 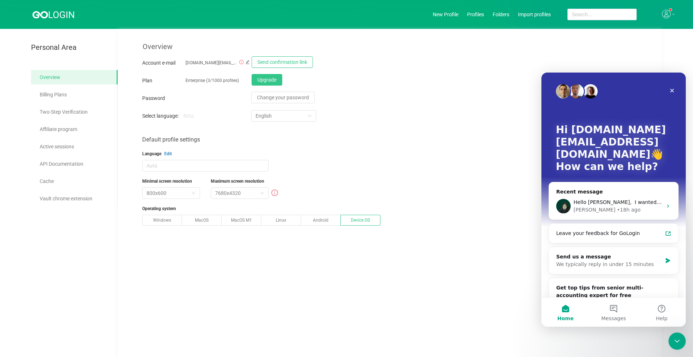 I want to click on button: Messages, so click(x=72, y=240).